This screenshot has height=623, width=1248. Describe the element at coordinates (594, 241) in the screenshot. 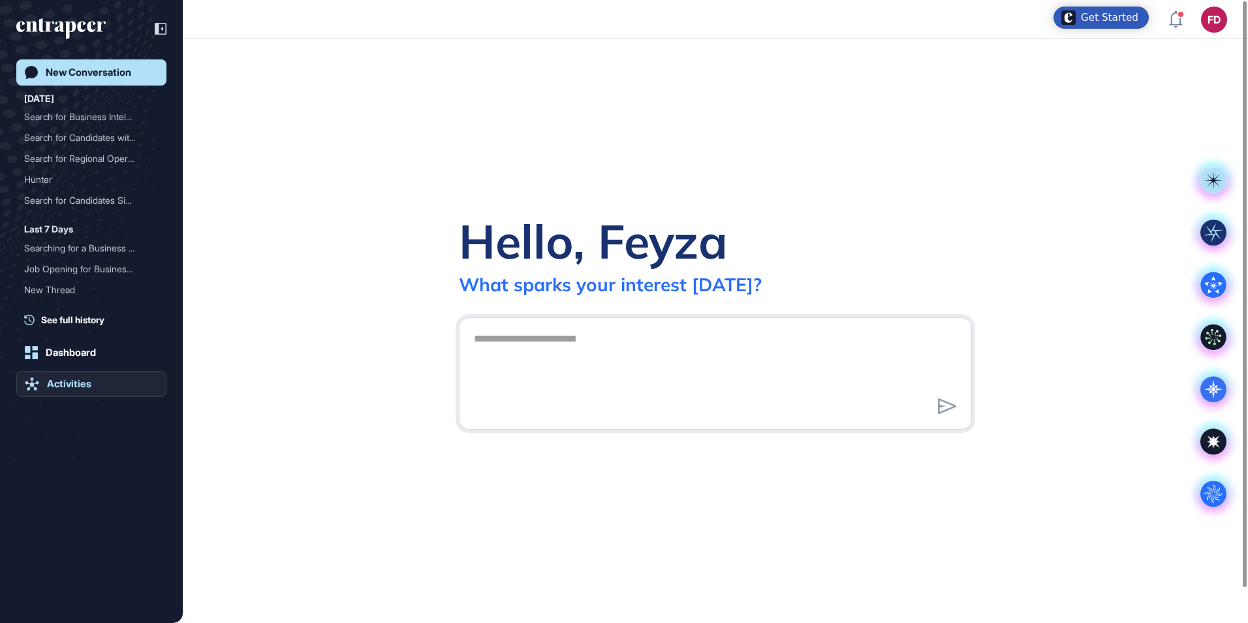

I see `div: Hello, Feyza` at that location.